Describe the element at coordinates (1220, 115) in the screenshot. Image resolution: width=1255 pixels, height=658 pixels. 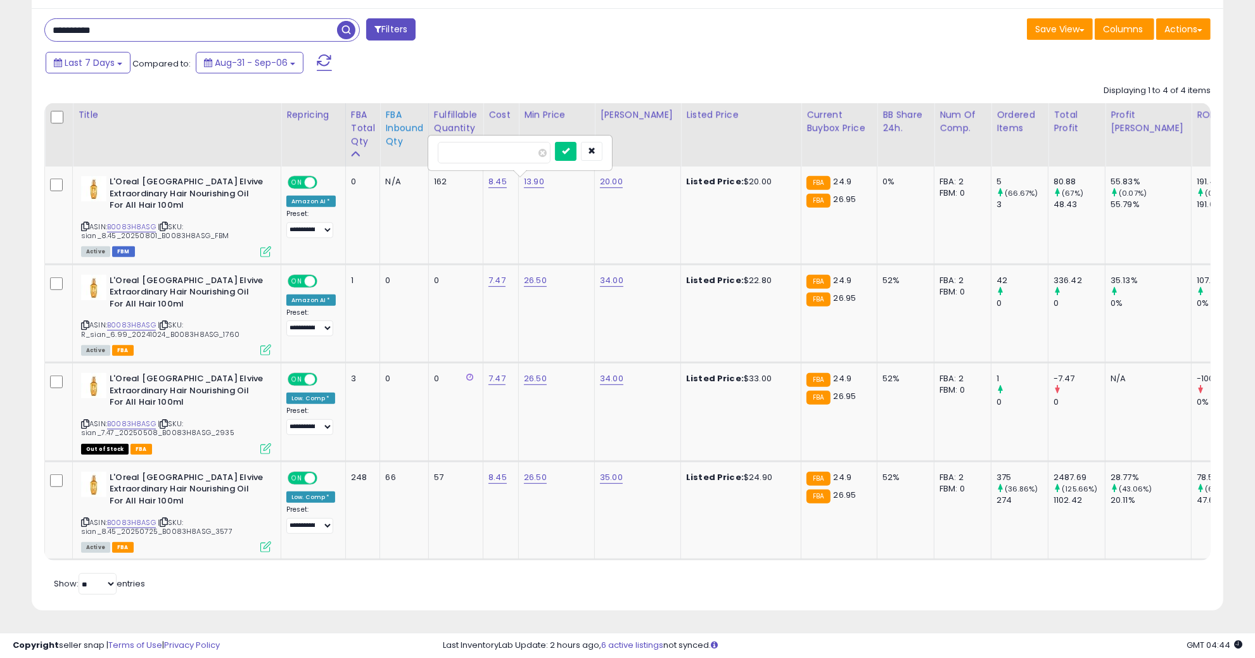
I see `div: ROI` at that location.